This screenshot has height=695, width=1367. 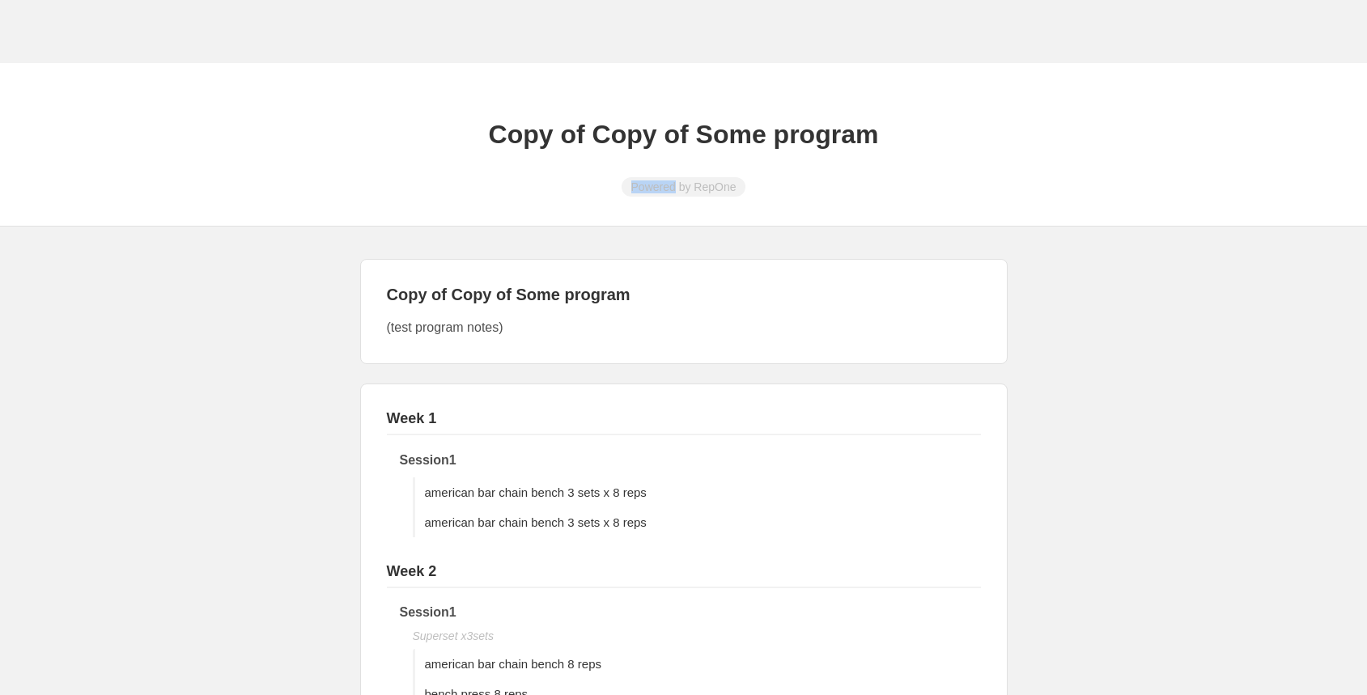 I want to click on h2: Copy of Copy of Some program, so click(x=684, y=295).